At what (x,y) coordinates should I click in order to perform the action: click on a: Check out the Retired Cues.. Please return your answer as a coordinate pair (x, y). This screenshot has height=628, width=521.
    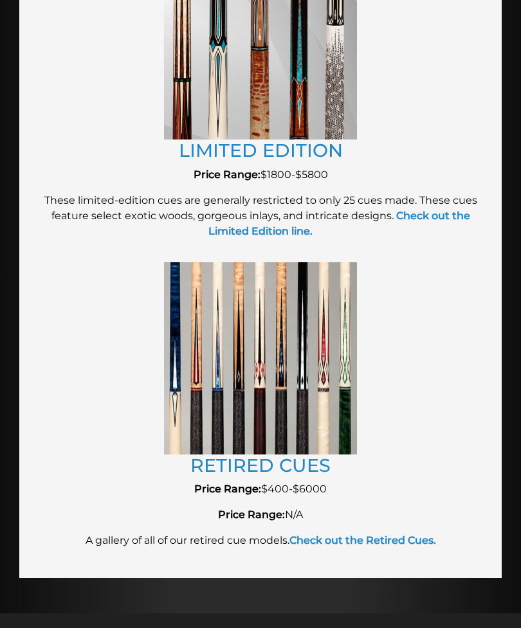
    Looking at the image, I should click on (362, 541).